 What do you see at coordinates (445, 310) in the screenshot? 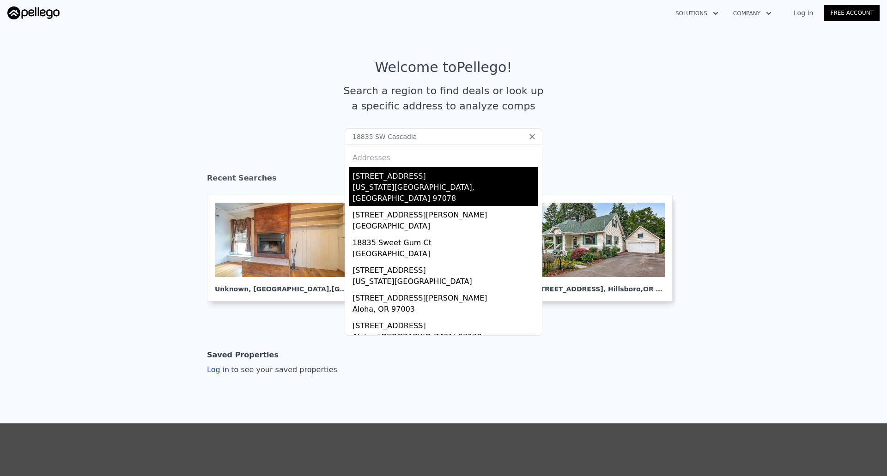
I see `div: Aloha, OR 97003` at bounding box center [445, 310].